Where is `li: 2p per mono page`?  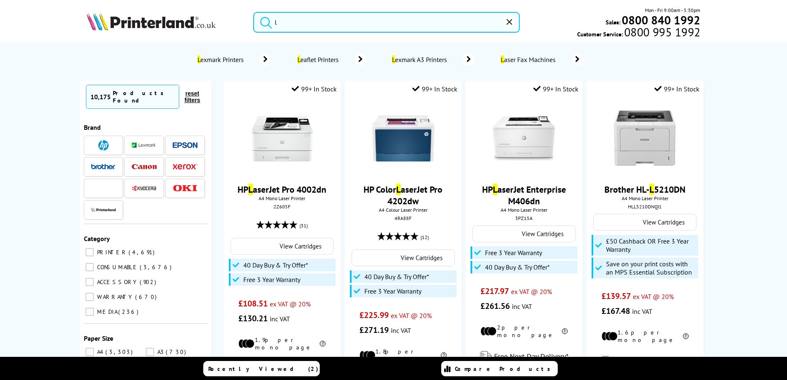 li: 2p per mono page is located at coordinates (524, 333).